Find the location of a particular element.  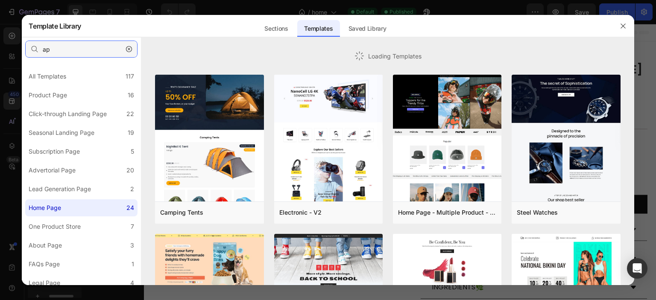

div: Buy it now is located at coordinates (390, 181).